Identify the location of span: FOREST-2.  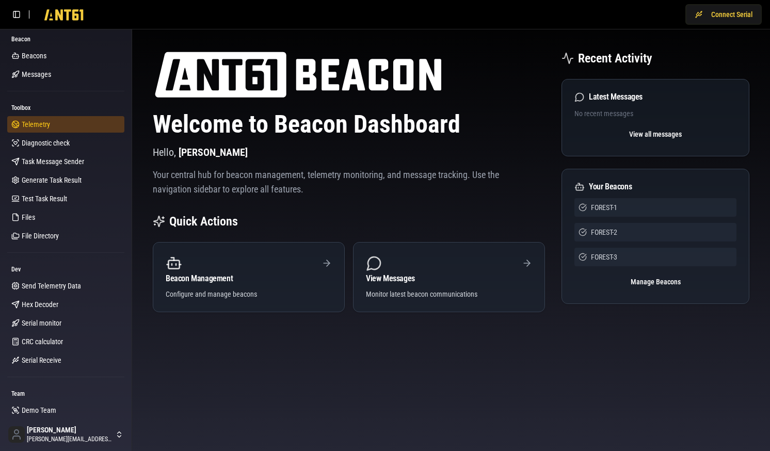
(604, 232).